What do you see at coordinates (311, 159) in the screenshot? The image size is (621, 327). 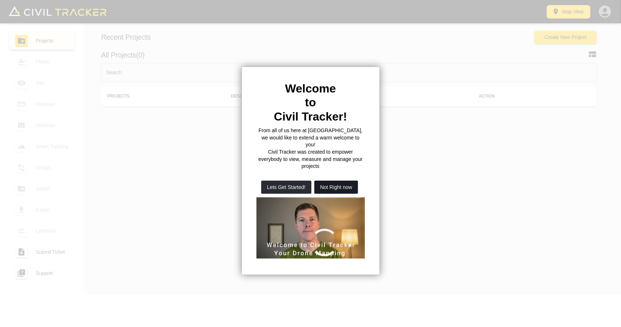 I see `p: Civil Tracker was created to empower everybody to view, measure and manage your projects` at bounding box center [311, 159].